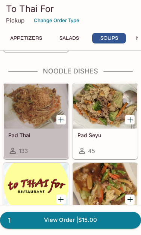 Image resolution: width=141 pixels, height=235 pixels. I want to click on h4: Noodle Dishes, so click(70, 71).